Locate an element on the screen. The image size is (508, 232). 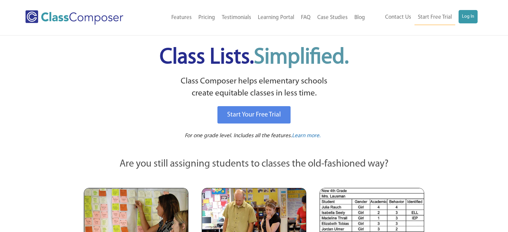
p: Are you still assigning students to classes the old-fashioned way? is located at coordinates (254, 164).